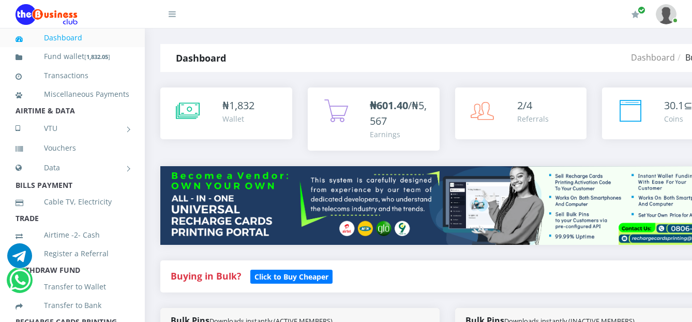  What do you see at coordinates (398, 113) in the screenshot?
I see `span: /₦5,567` at bounding box center [398, 113].